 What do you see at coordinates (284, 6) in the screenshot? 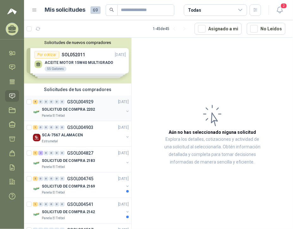
I see `span: 2` at bounding box center [284, 6].